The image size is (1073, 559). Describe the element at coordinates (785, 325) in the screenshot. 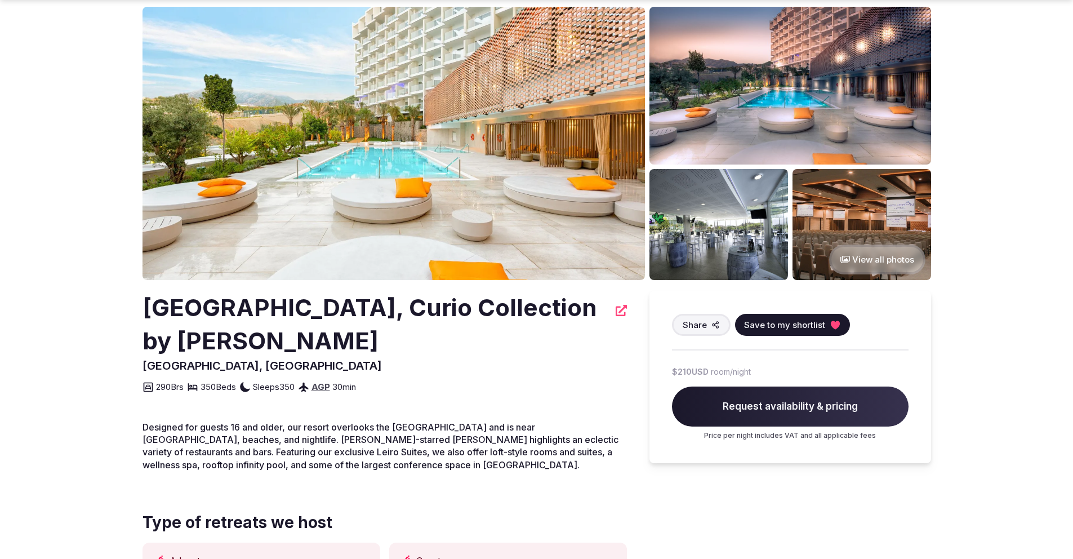

I see `span: Save to my shortlist` at that location.